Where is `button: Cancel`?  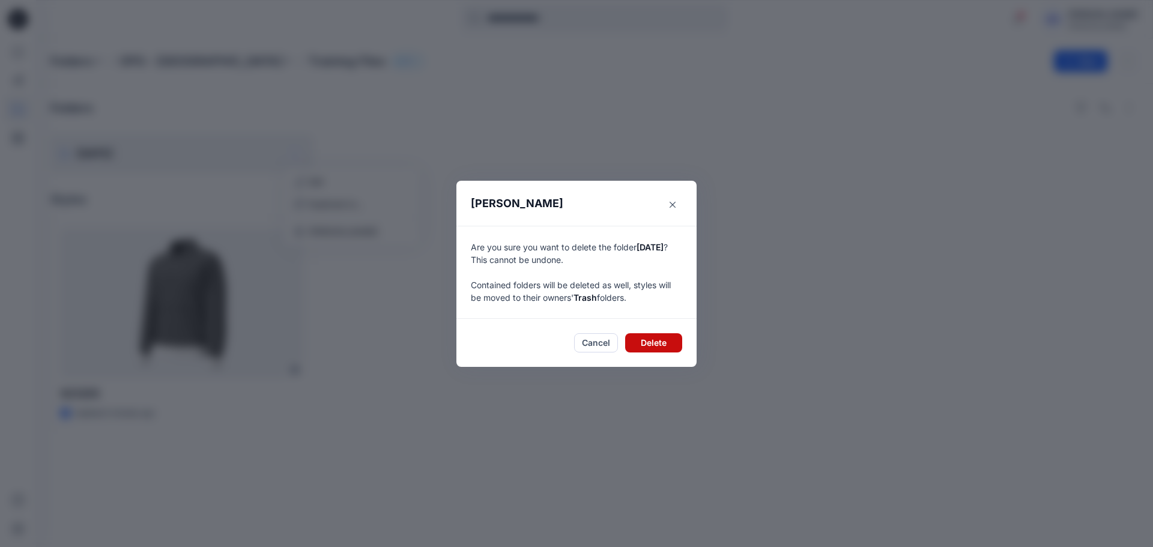 button: Cancel is located at coordinates (596, 343).